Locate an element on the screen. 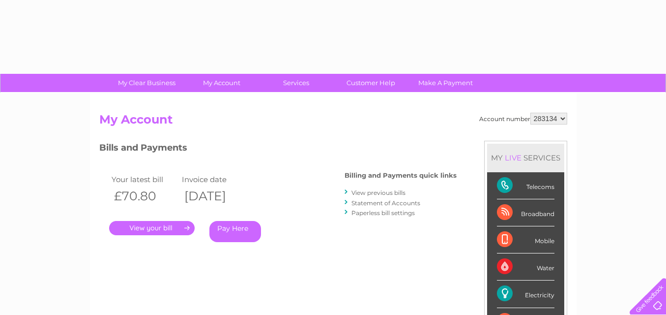 The height and width of the screenshot is (315, 666). a: Paperless bill settings is located at coordinates (383, 212).